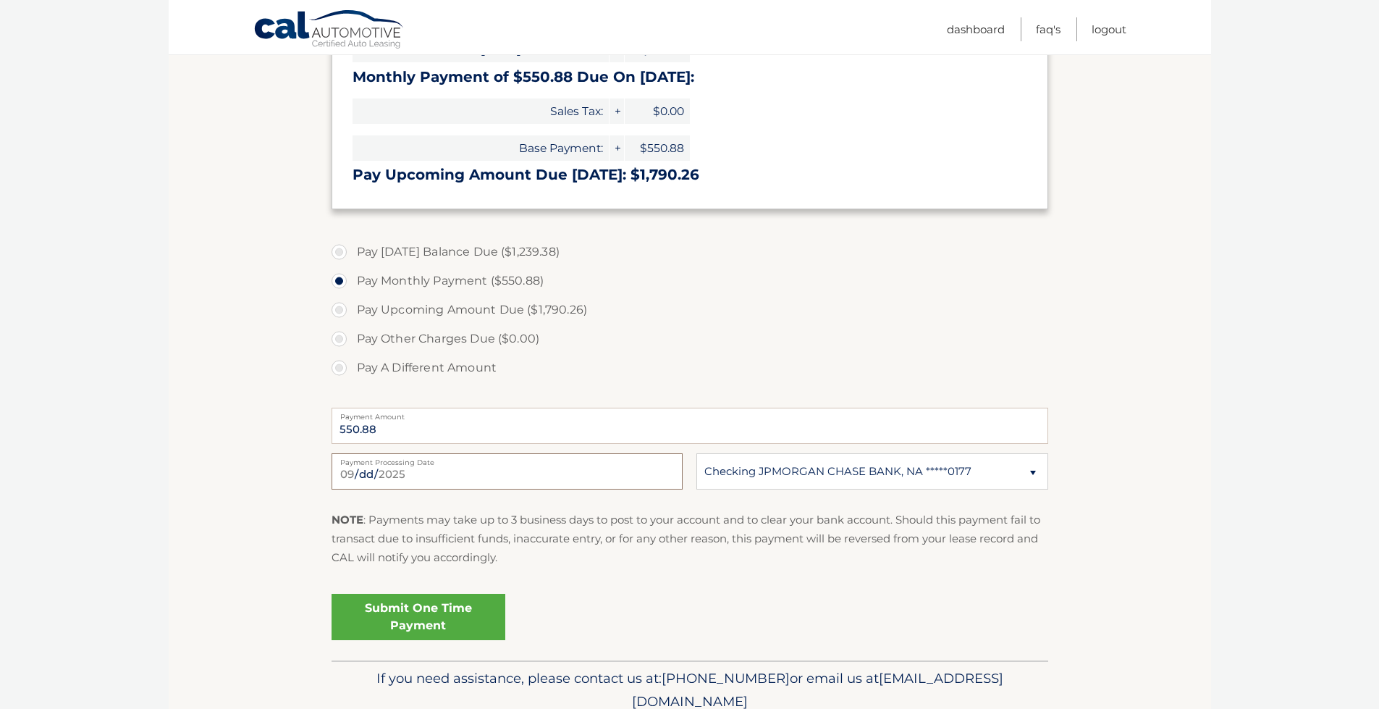 The width and height of the screenshot is (1379, 709). I want to click on input: Payment Amount, so click(690, 426).